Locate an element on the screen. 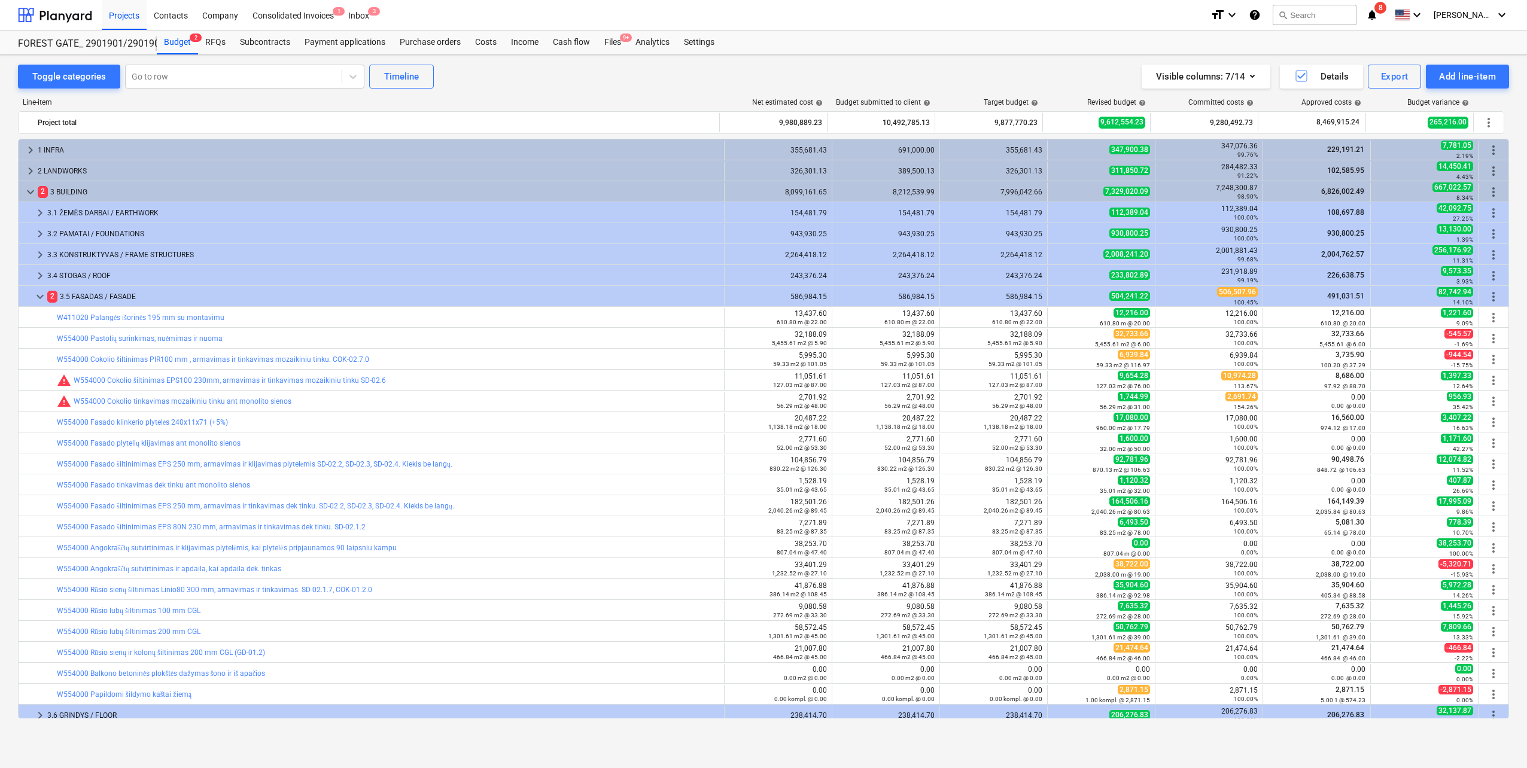  span: 14,450.41 is located at coordinates (1455, 166).